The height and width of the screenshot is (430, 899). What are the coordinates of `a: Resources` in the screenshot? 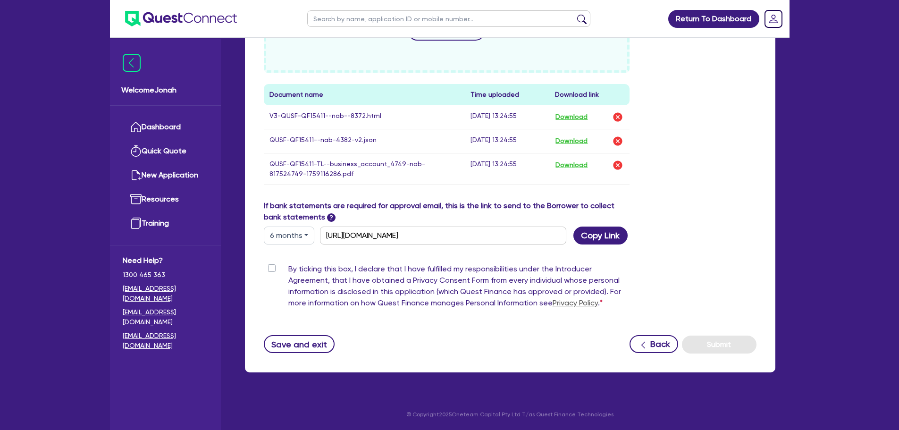 It's located at (165, 199).